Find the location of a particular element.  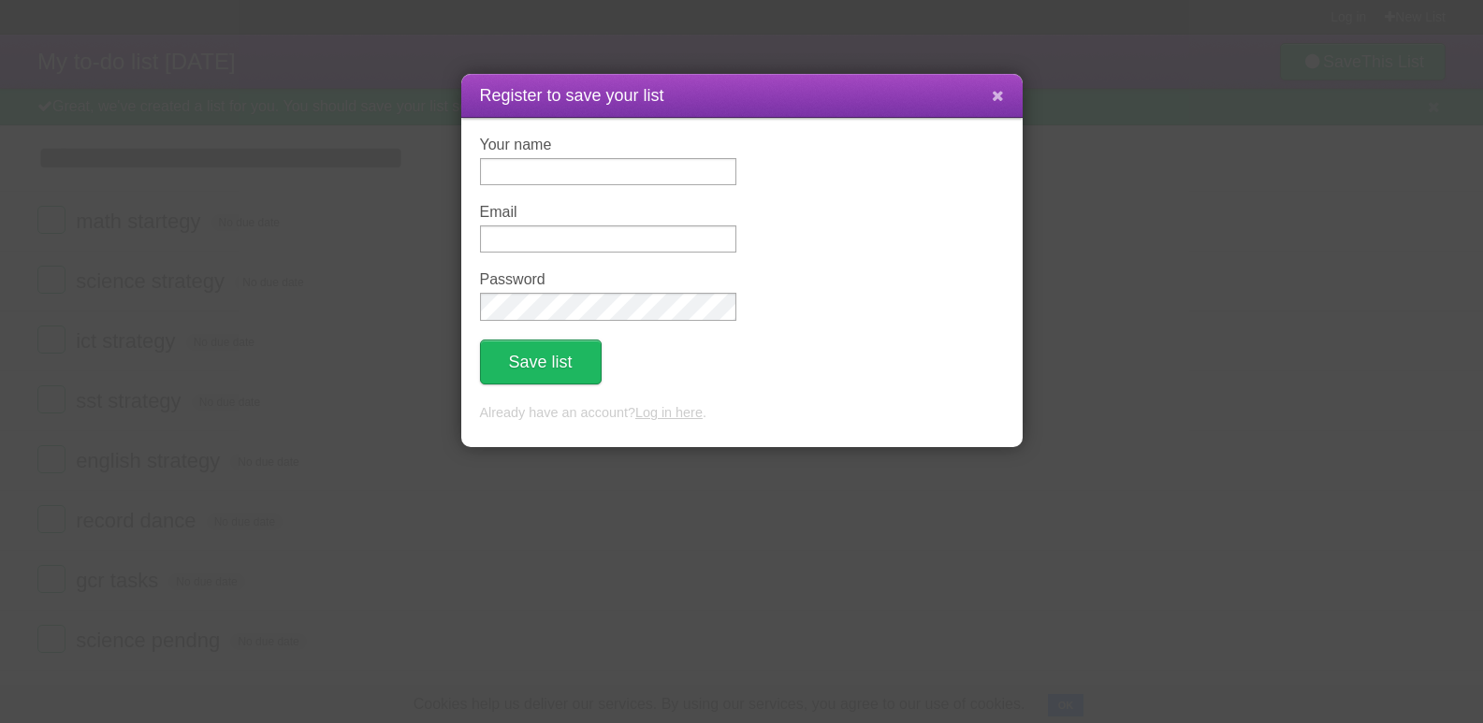

a: Log in here is located at coordinates (669, 413).